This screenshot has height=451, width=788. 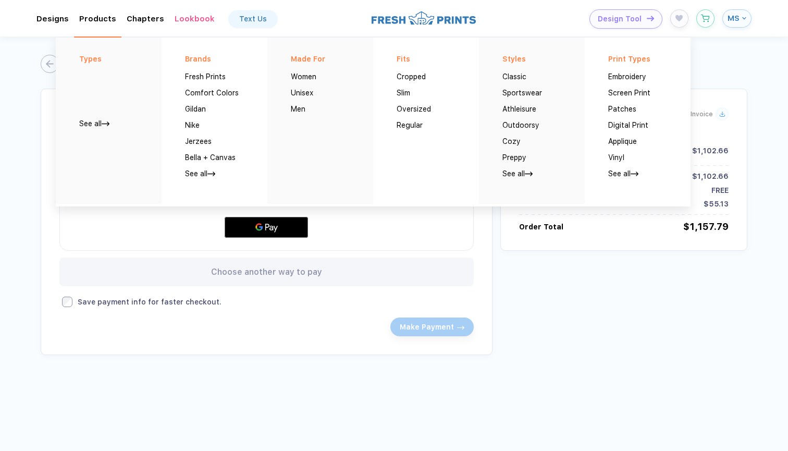 I want to click on div: Styles, so click(x=529, y=59).